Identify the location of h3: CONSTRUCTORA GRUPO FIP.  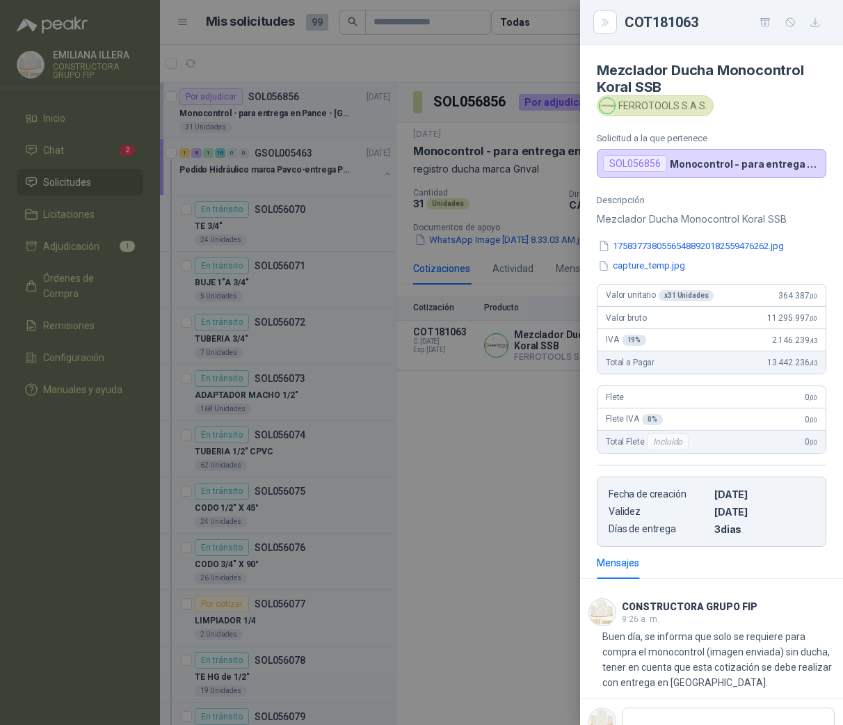
(689, 606).